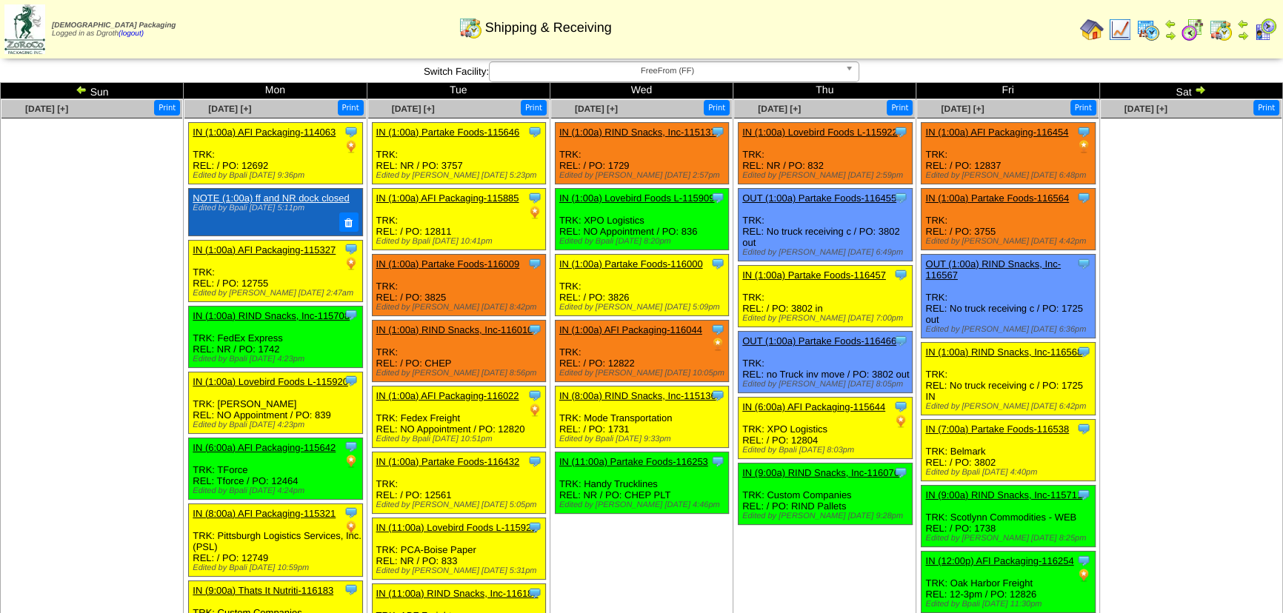  I want to click on a: IN (1:00a) AFI Packaging-115327, so click(264, 250).